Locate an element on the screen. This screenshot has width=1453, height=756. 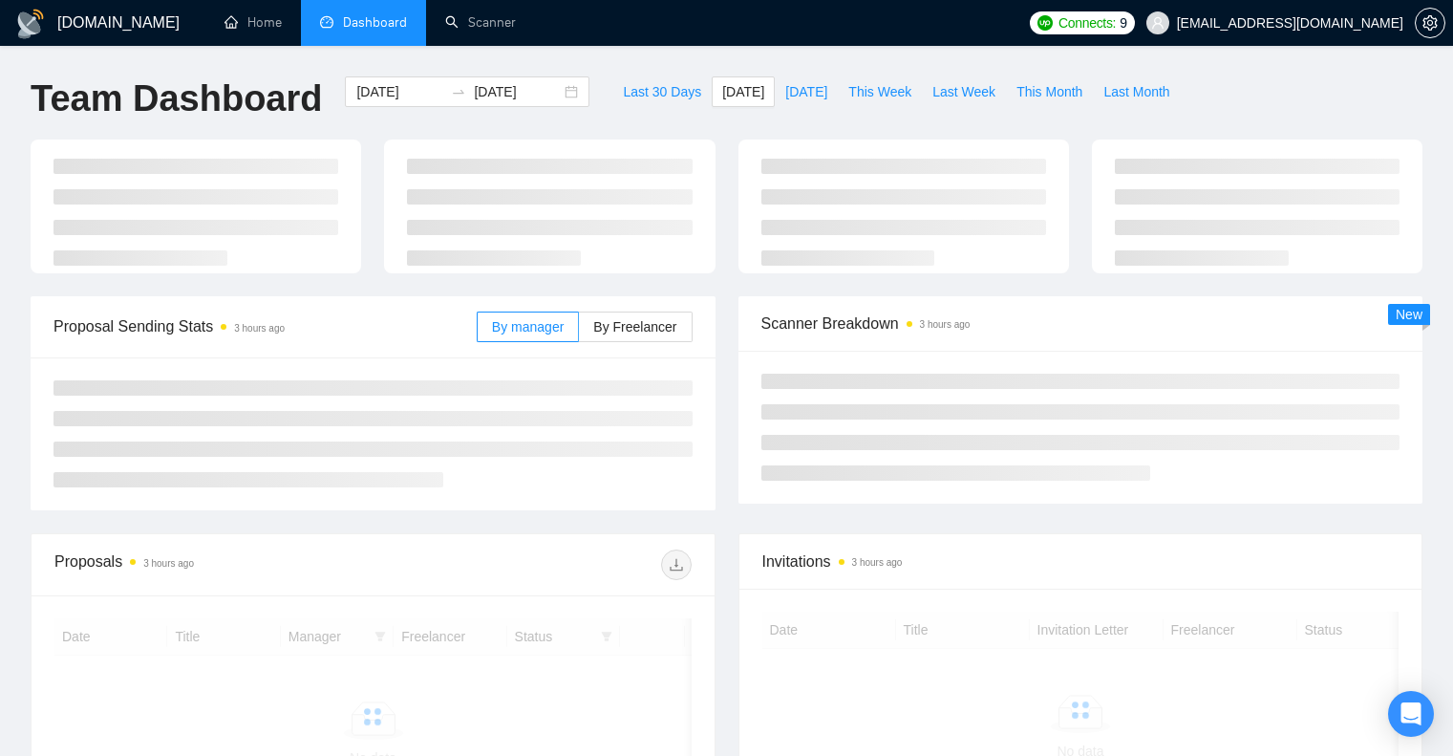
img: upwork-logo.png is located at coordinates (1045, 23).